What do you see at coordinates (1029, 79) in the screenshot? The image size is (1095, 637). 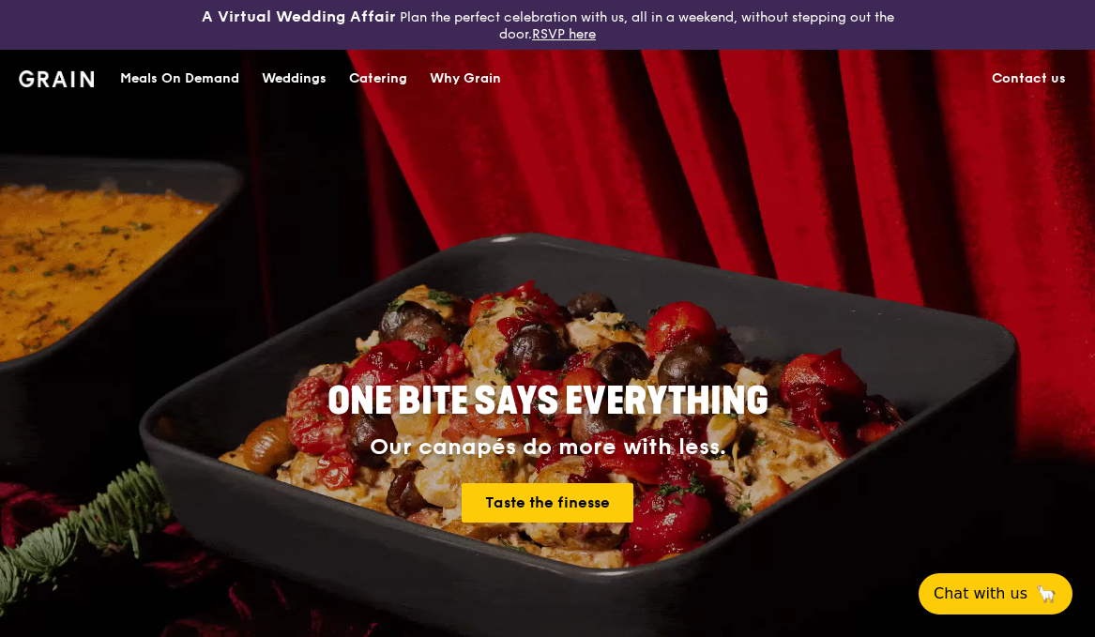 I see `a: Contact us` at bounding box center [1029, 79].